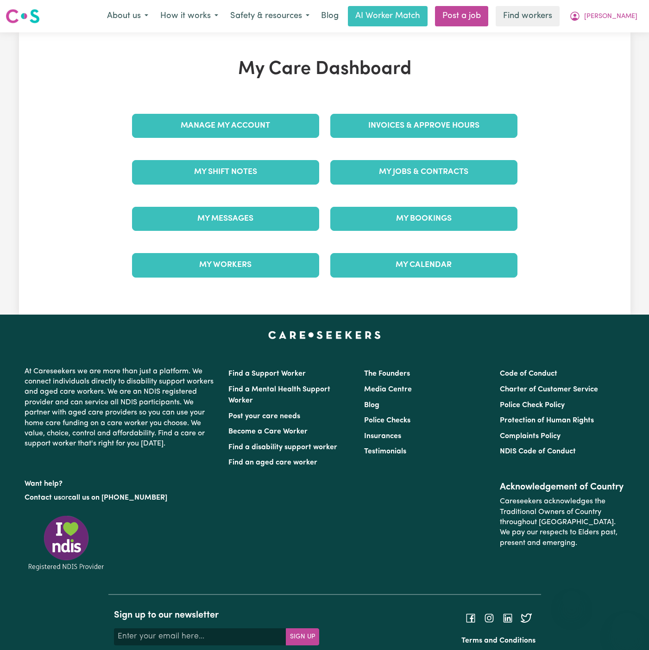  Describe the element at coordinates (537, 452) in the screenshot. I see `a: NDIS Code of Conduct` at that location.